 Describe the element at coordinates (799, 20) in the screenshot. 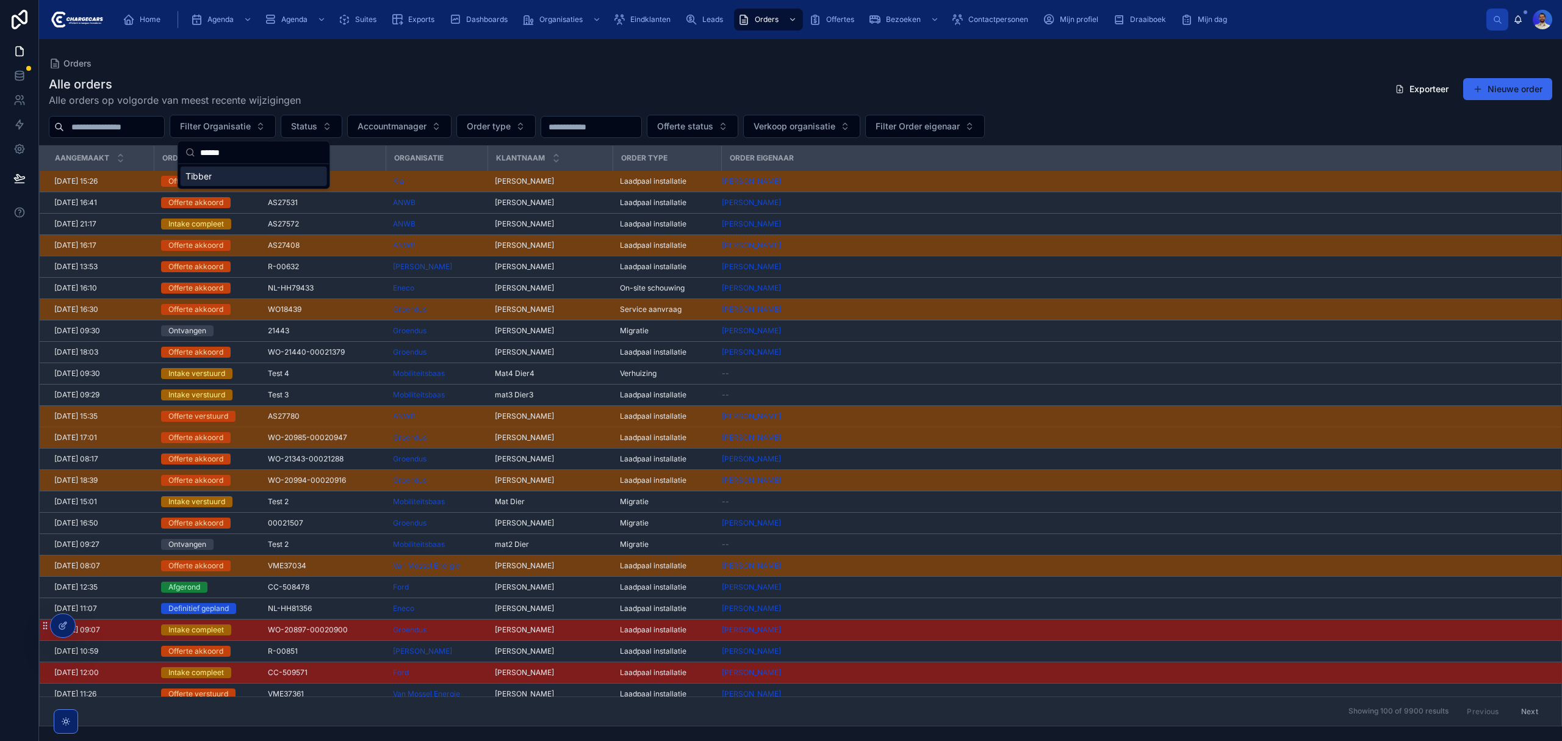

I see `div: scrollable content` at that location.